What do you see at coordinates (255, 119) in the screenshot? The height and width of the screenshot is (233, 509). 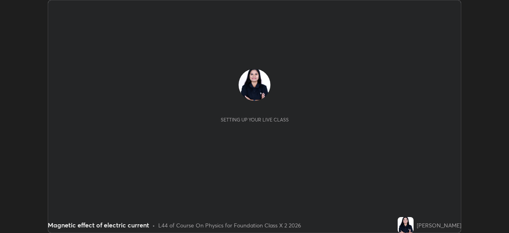 I see `div: Setting up your live class` at bounding box center [255, 119].